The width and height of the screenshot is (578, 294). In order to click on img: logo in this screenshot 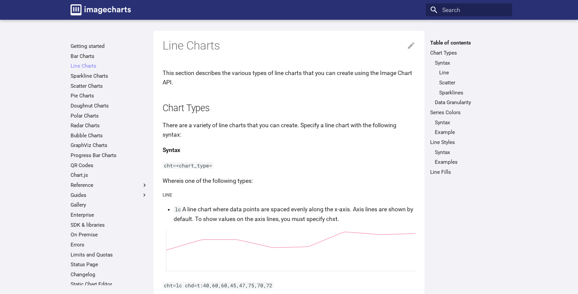, I will do `click(101, 10)`.